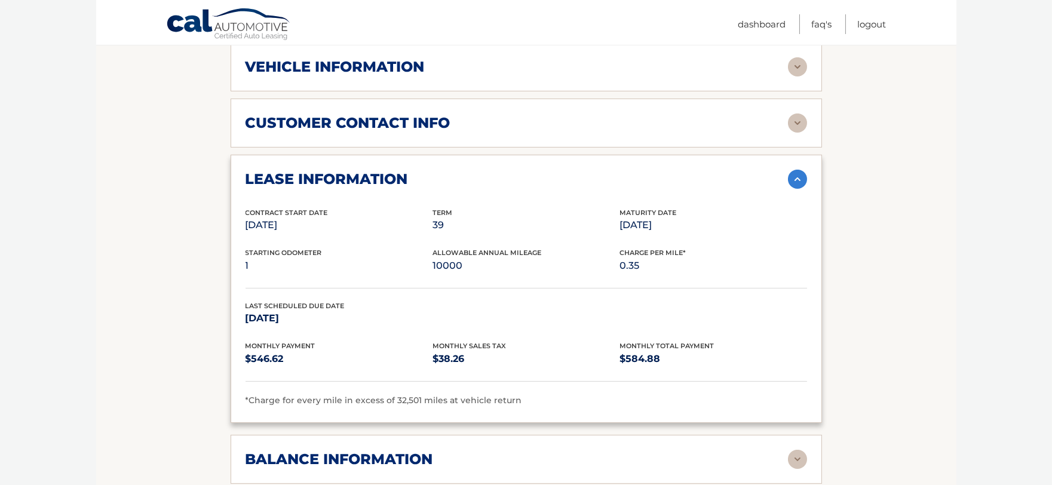  Describe the element at coordinates (335, 67) in the screenshot. I see `h2: vehicle information` at that location.